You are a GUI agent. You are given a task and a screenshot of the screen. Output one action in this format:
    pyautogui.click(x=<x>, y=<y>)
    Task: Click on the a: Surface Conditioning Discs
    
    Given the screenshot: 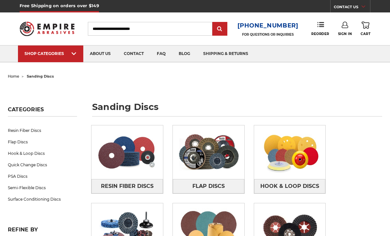 What is the action you would take?
    pyautogui.click(x=43, y=199)
    